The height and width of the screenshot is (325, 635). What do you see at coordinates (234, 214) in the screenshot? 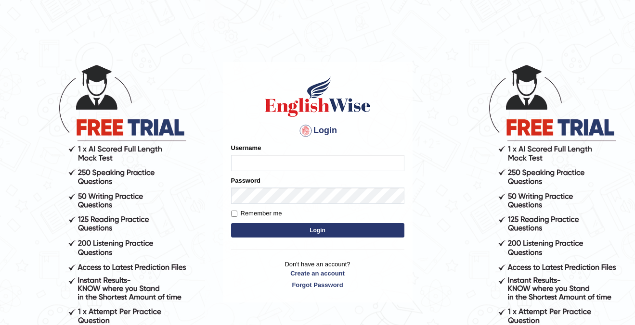
I see `input: Remember me` at bounding box center [234, 214].